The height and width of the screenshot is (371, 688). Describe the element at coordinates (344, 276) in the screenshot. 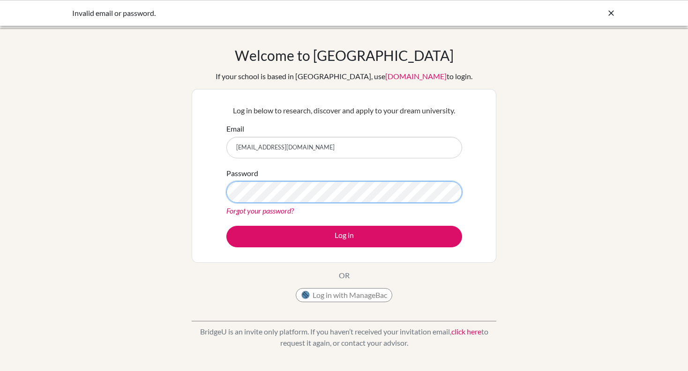

I see `p: OR` at that location.